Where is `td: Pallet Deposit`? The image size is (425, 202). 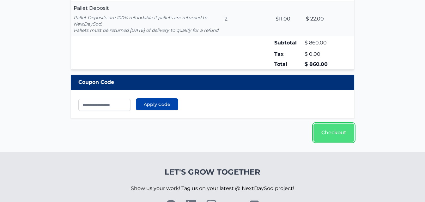 td: Pallet Deposit is located at coordinates (147, 19).